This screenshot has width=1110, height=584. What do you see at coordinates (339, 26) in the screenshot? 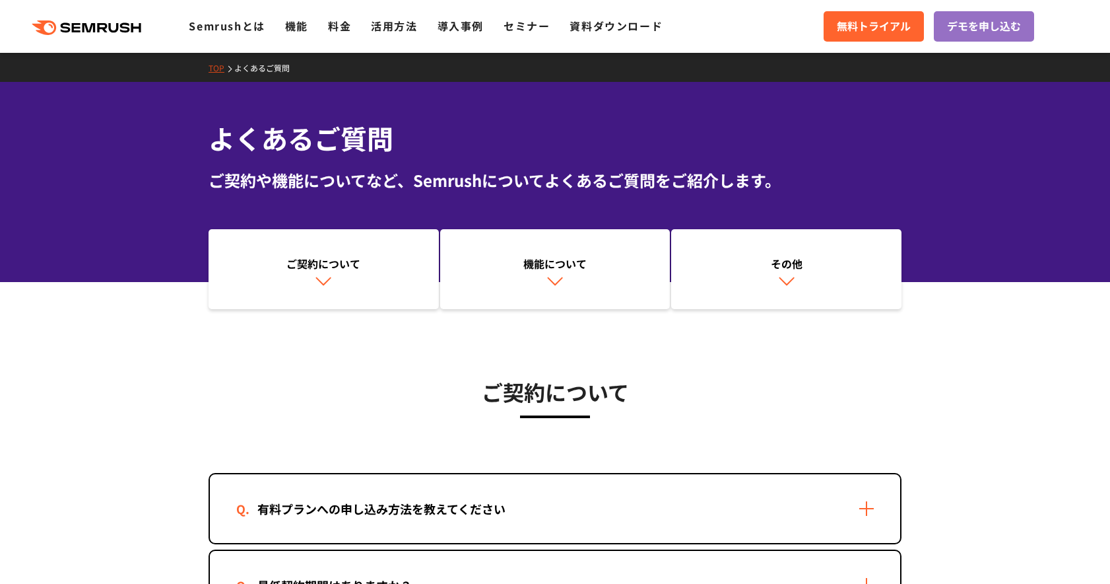
I see `a: 料金` at bounding box center [339, 26].